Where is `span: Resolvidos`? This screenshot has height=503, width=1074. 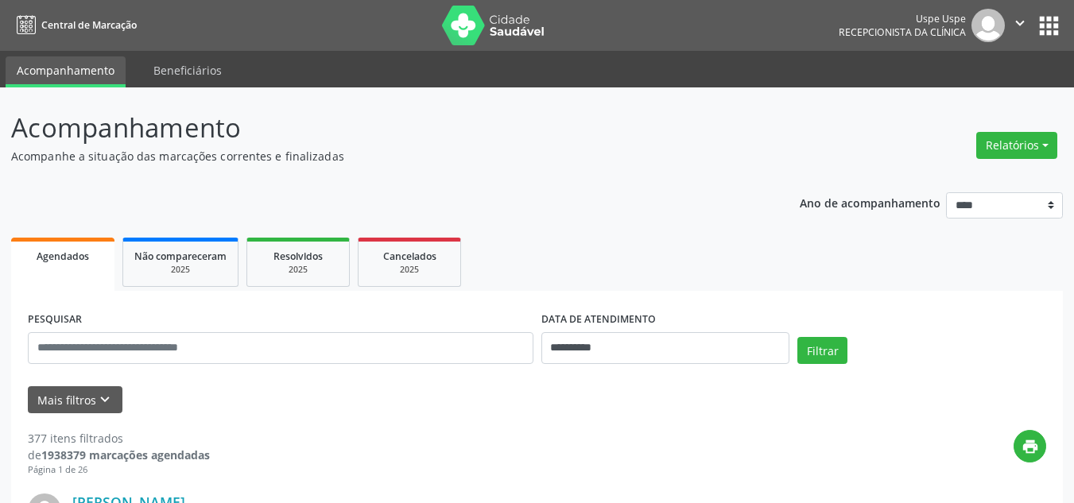
span: Resolvidos is located at coordinates (298, 256).